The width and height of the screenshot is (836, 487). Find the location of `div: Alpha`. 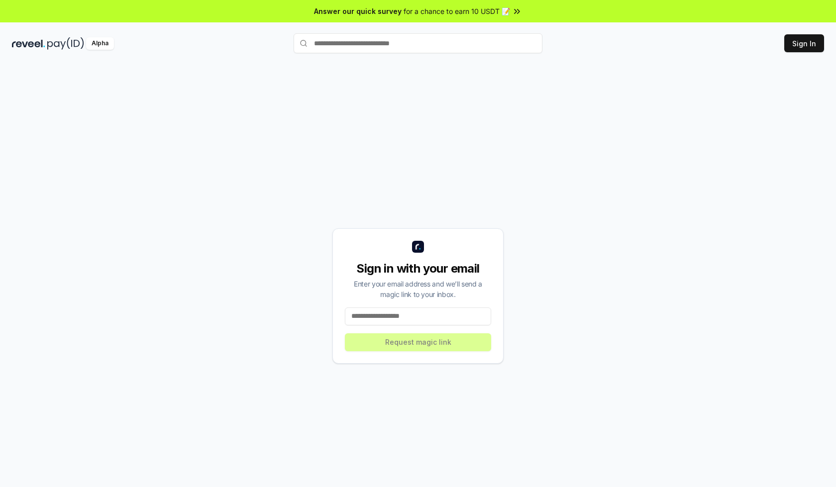

div: Alpha is located at coordinates (100, 43).